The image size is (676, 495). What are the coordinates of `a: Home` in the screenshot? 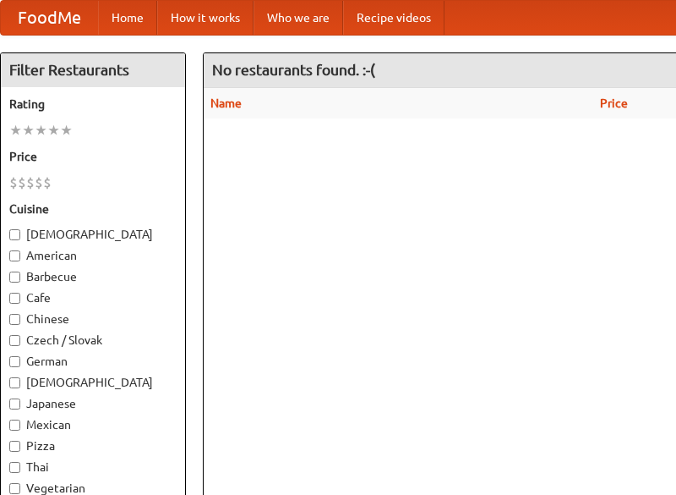 It's located at (128, 18).